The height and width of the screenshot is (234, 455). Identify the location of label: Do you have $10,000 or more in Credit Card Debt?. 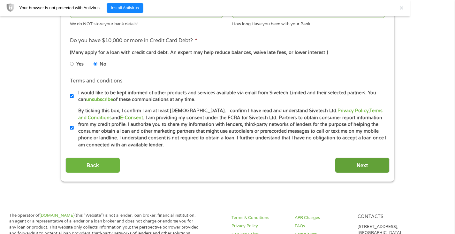
(133, 41).